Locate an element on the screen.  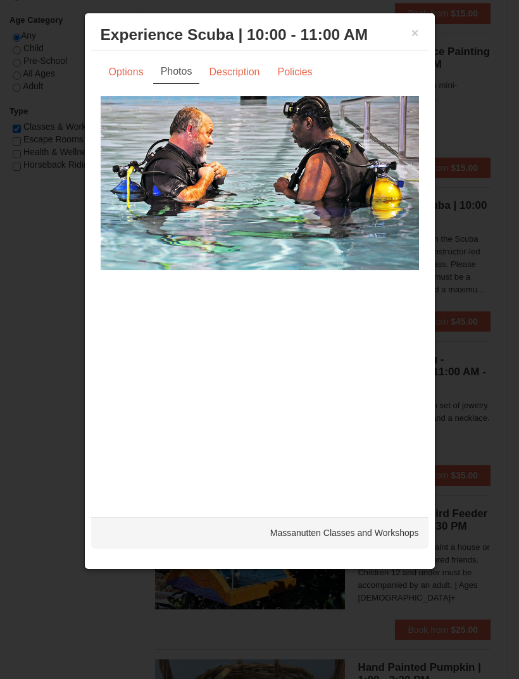
a: Policies is located at coordinates (294, 72).